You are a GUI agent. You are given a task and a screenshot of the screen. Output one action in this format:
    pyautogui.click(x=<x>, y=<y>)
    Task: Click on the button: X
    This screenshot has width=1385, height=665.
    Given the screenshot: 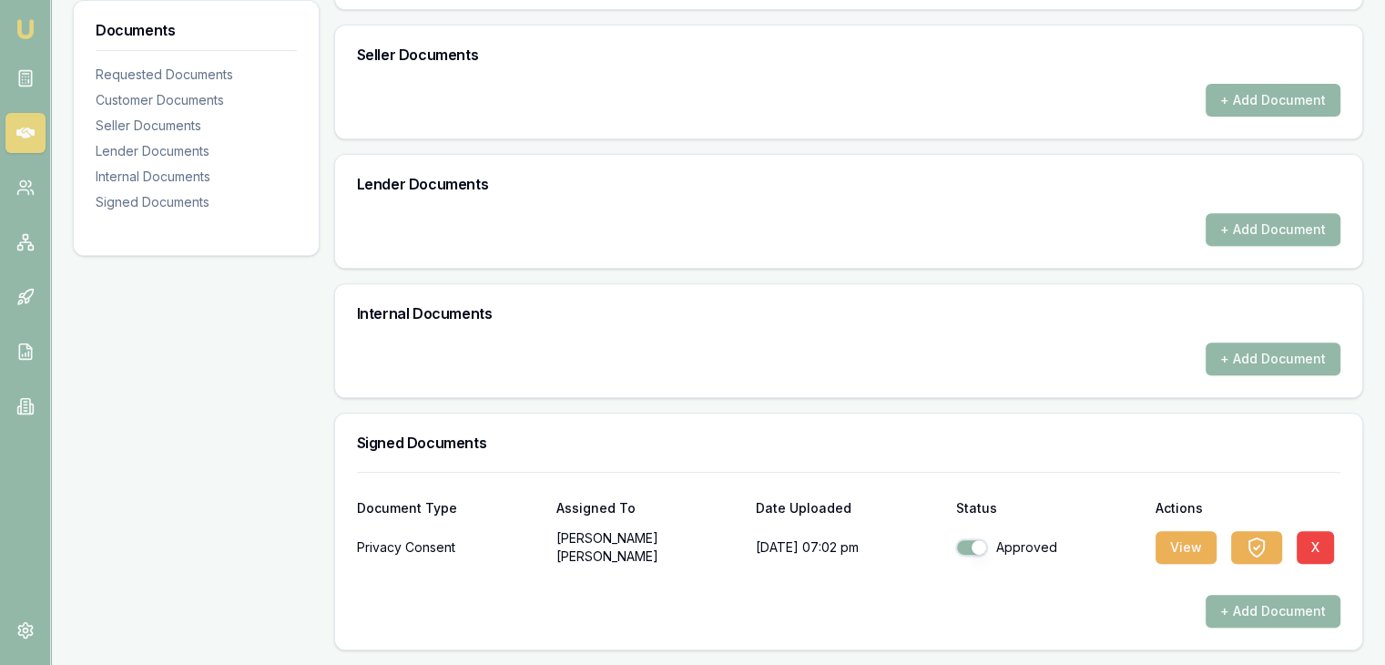 What is the action you would take?
    pyautogui.click(x=1315, y=547)
    